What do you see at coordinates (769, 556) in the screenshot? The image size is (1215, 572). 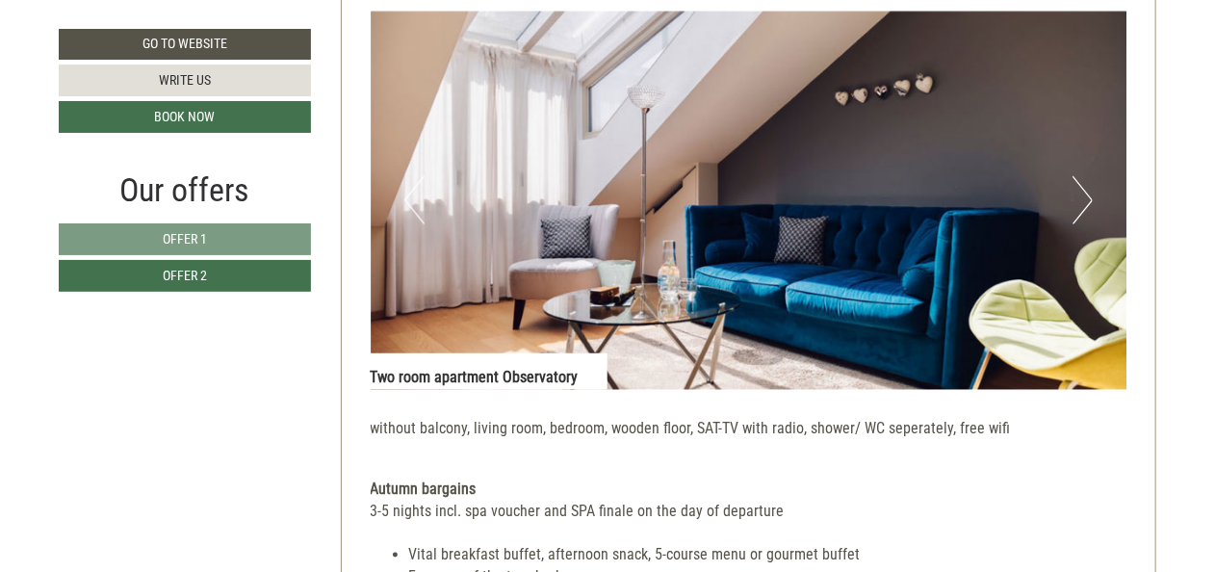 I see `li: Vital breakfast buffet, afternoon snack, 5-course menu or gourmet buffet` at bounding box center [769, 556].